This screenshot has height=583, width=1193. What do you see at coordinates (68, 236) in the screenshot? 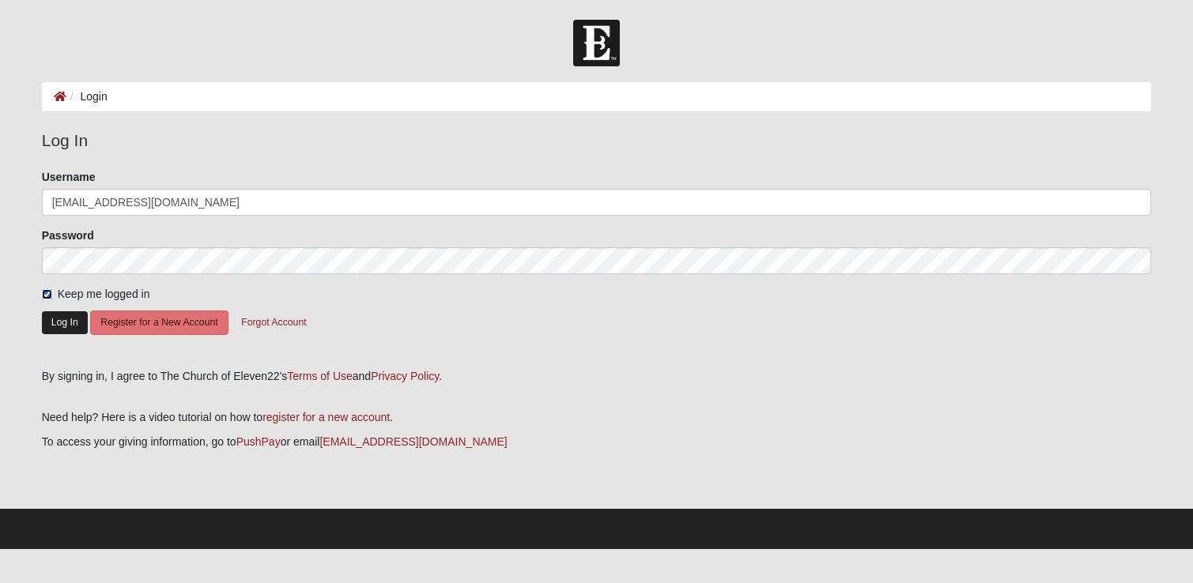
I see `label: Password` at bounding box center [68, 236].